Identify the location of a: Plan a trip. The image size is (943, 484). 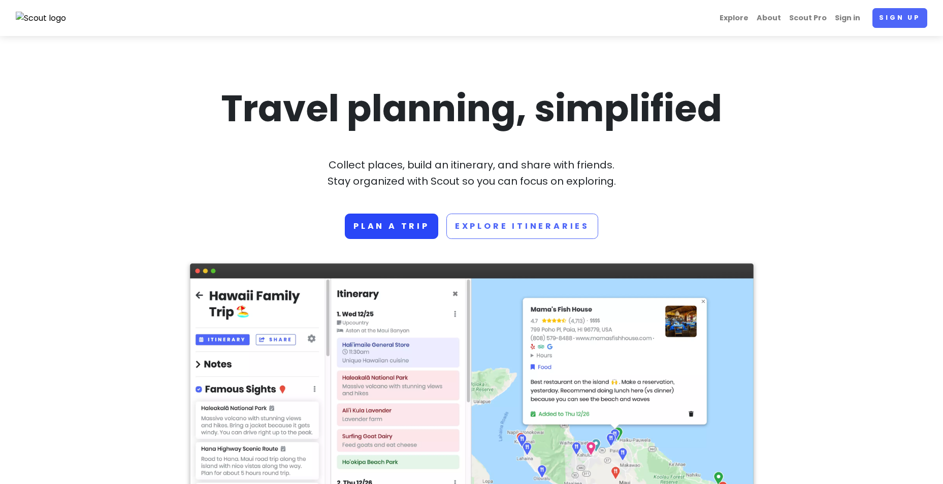
(391, 226).